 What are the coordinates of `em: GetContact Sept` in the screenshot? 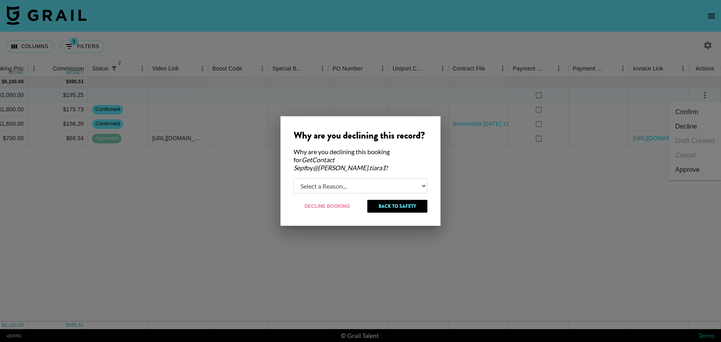 It's located at (314, 163).